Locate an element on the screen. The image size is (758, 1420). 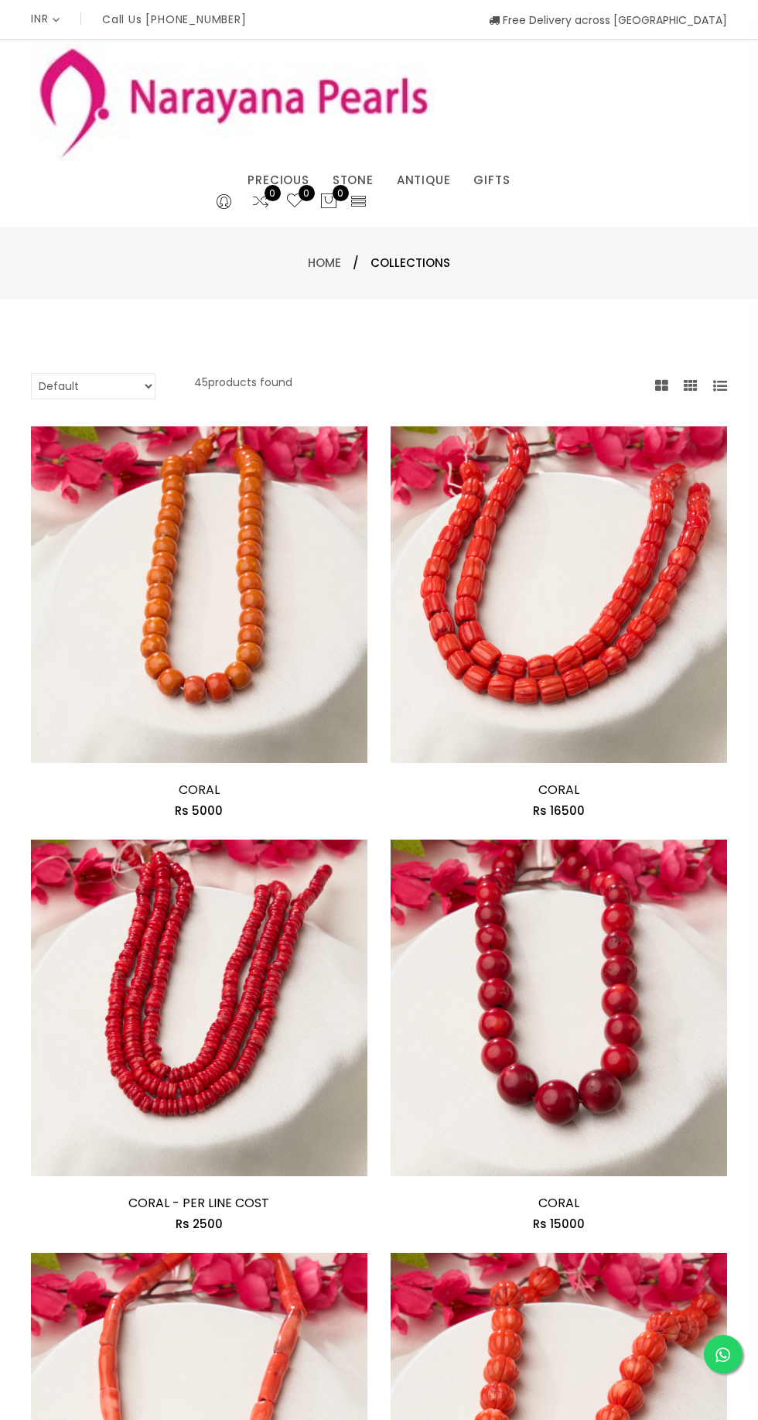
p: 45 products found is located at coordinates (243, 386).